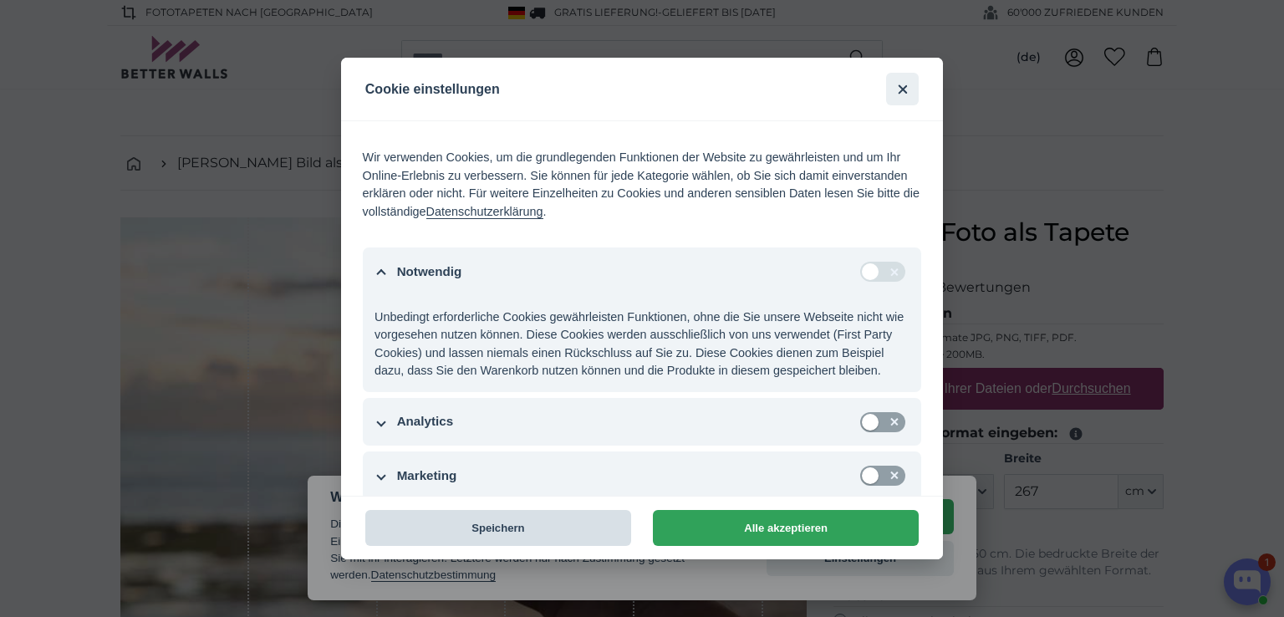 This screenshot has width=1284, height=617. I want to click on button: schliessen, so click(902, 89).